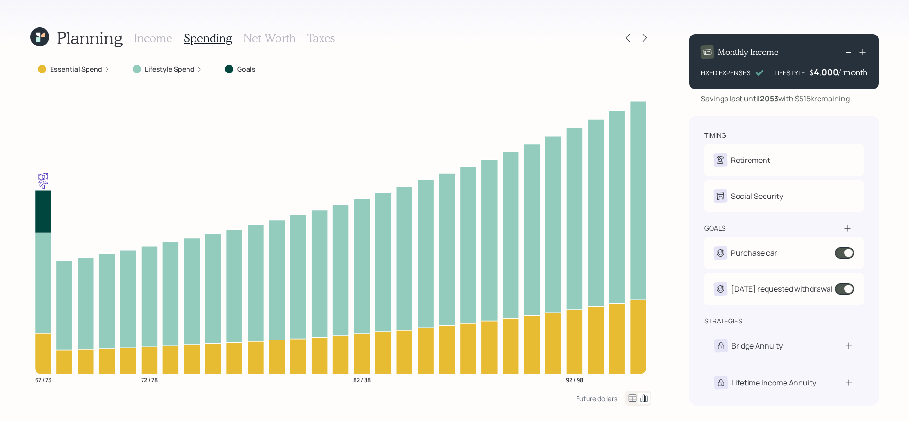  What do you see at coordinates (76, 69) in the screenshot?
I see `label: Essential Spend` at bounding box center [76, 69].